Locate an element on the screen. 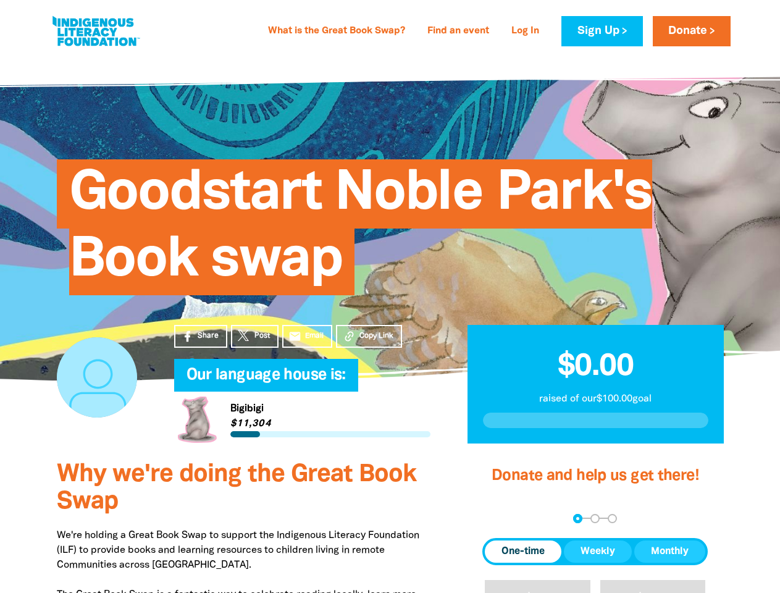  span: Monthly is located at coordinates (670, 552).